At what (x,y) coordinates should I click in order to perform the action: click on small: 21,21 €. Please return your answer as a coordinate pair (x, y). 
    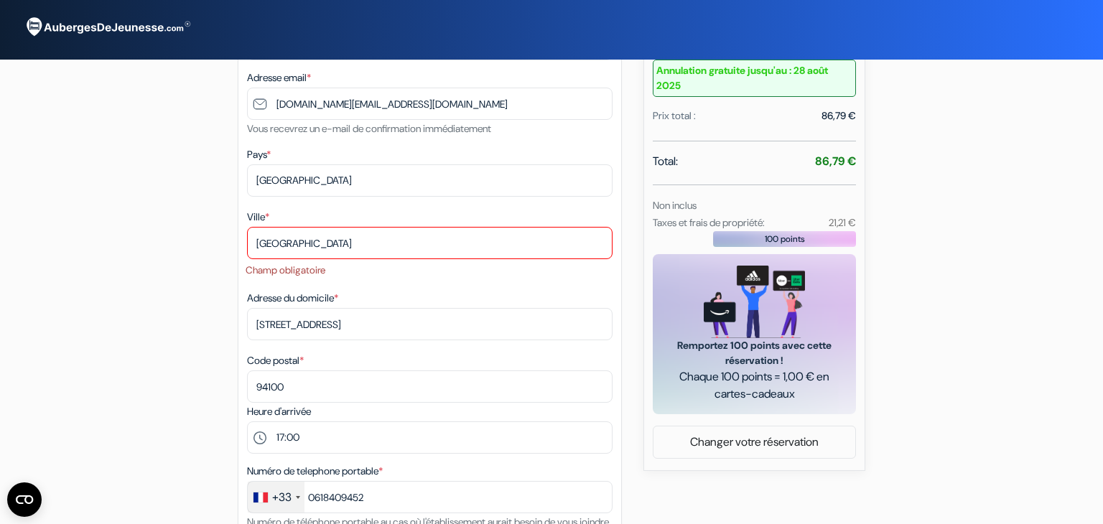
    Looking at the image, I should click on (842, 223).